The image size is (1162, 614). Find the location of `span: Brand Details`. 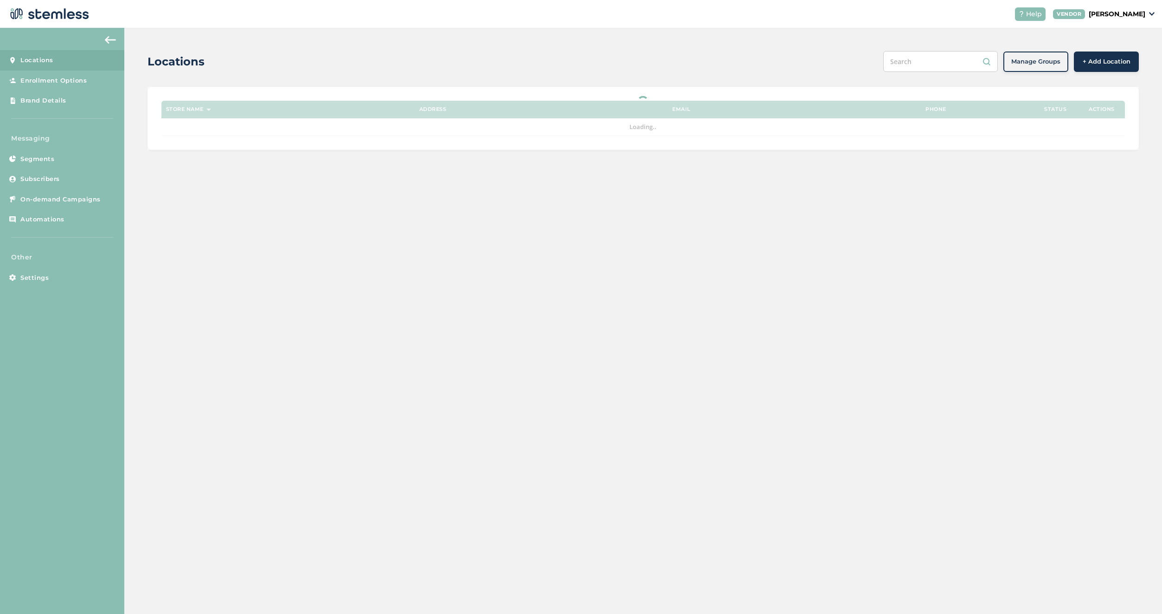

span: Brand Details is located at coordinates (43, 101).